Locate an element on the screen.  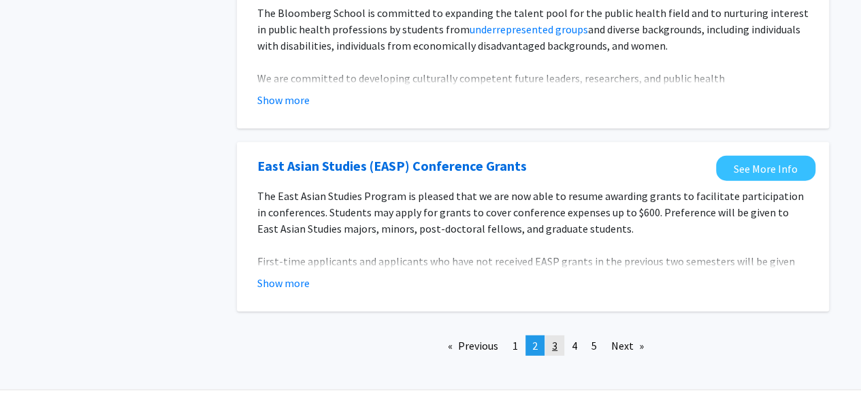
a: Next page is located at coordinates (627, 346).